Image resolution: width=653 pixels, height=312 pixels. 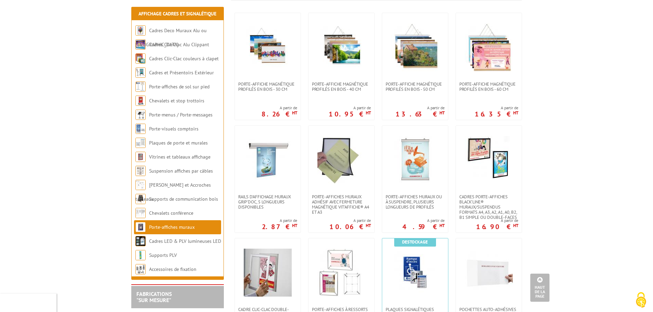 What do you see at coordinates (141, 115) in the screenshot?
I see `img: Porte-menus / Porte-messages` at bounding box center [141, 115].